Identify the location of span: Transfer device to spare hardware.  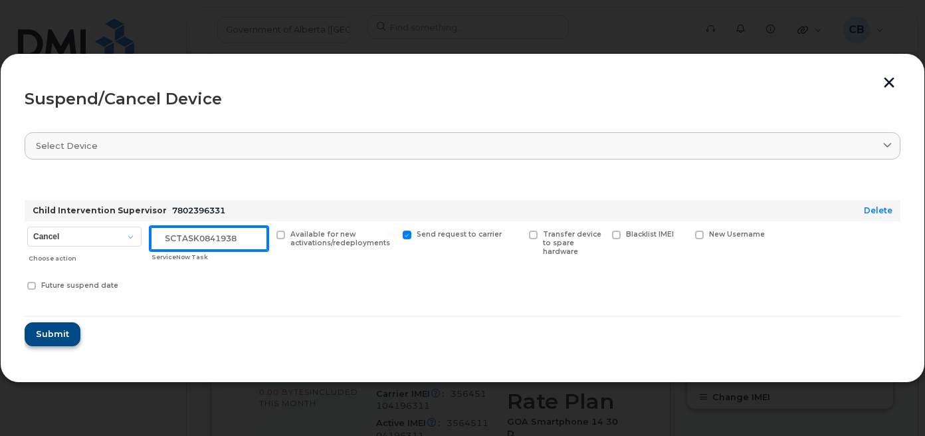
(572, 242).